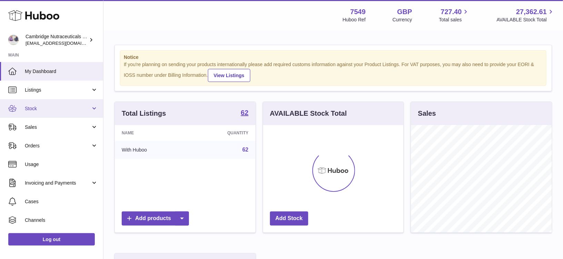 Image resolution: width=563 pixels, height=259 pixels. I want to click on h3: Sales, so click(427, 113).